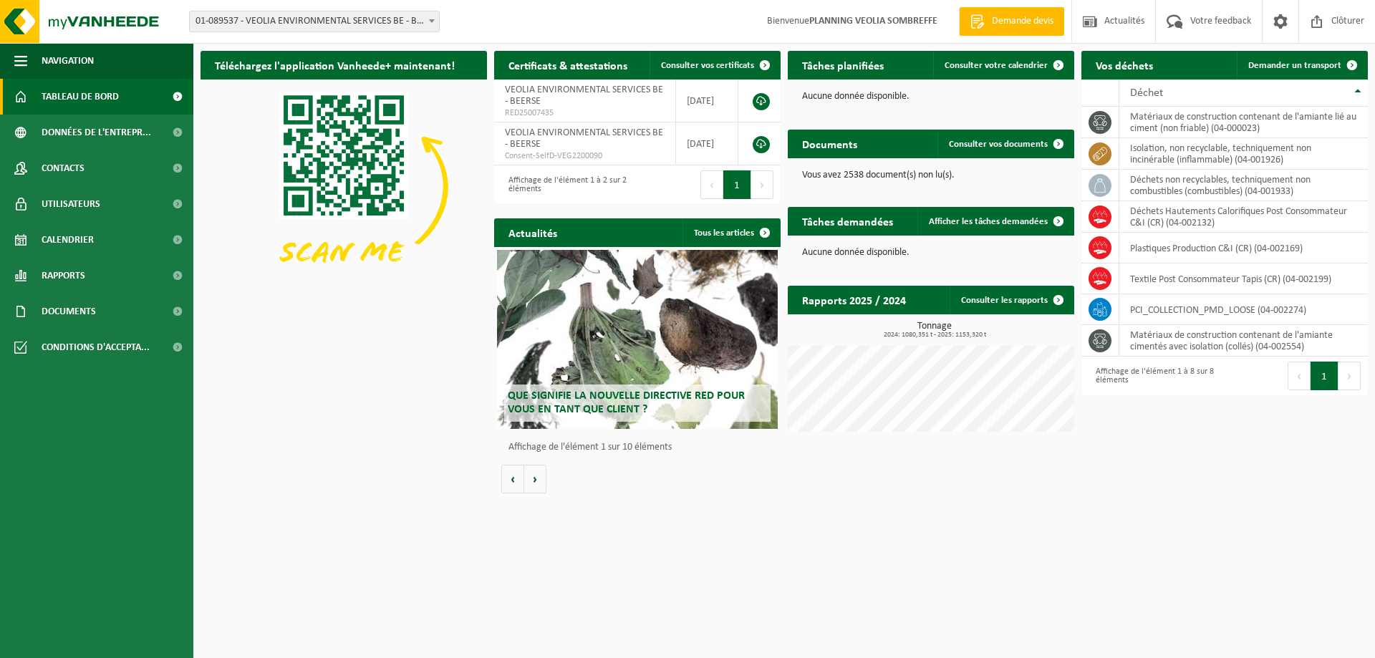 The width and height of the screenshot is (1375, 658). Describe the element at coordinates (1243, 154) in the screenshot. I see `td: isolation, non recyclable, techniquement non incinérable (inflammable) (04-001926)` at that location.